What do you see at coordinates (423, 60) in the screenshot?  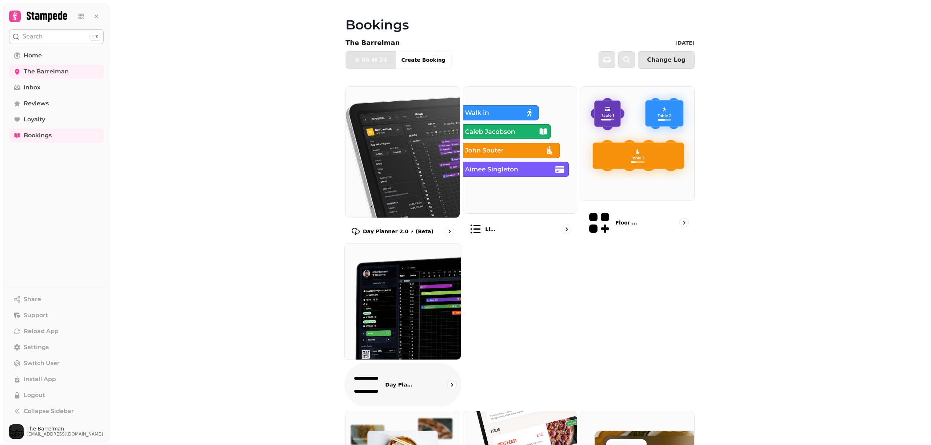 I see `span: Create Booking` at bounding box center [423, 60].